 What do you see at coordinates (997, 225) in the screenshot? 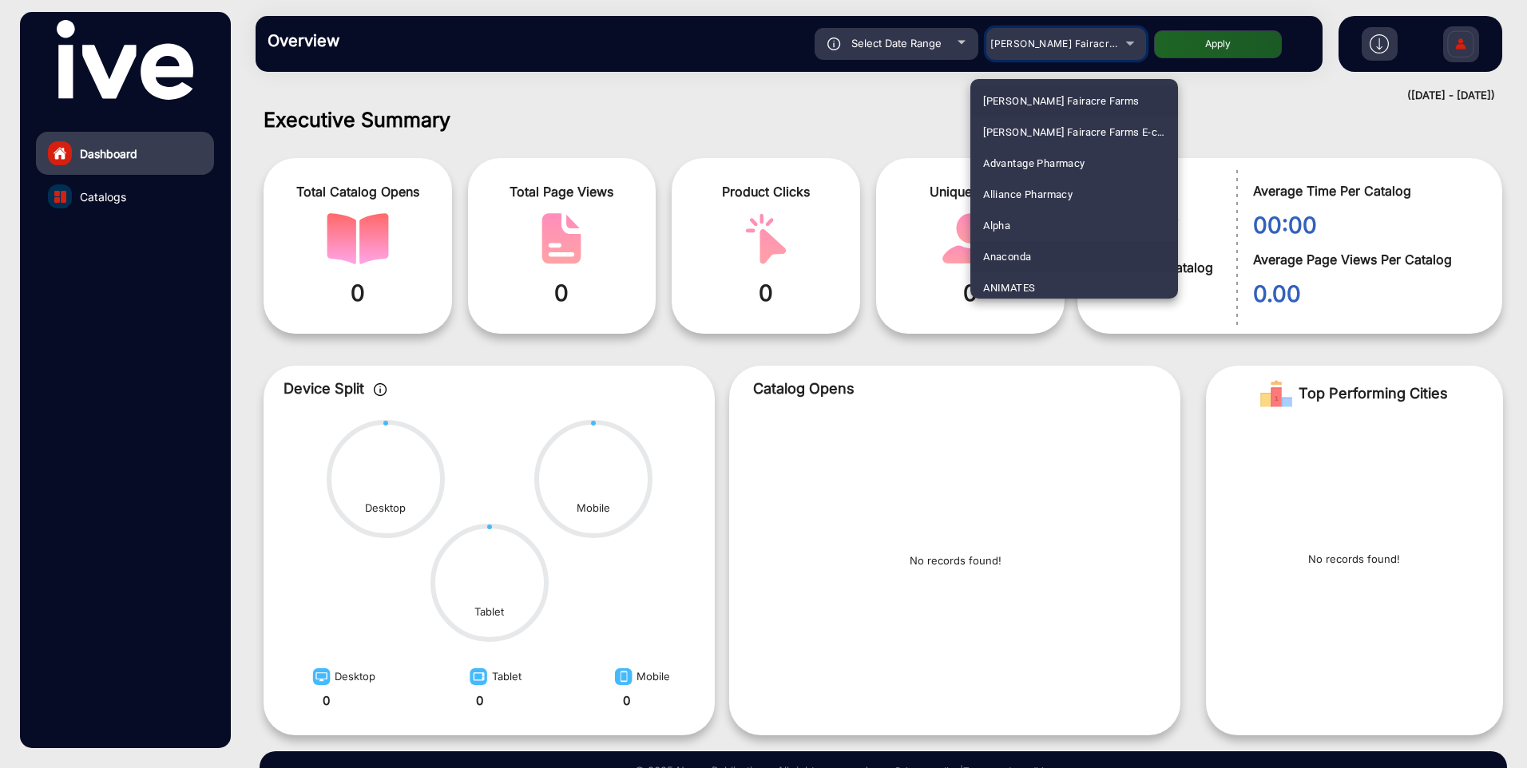
I see `span: Alpha` at bounding box center [997, 225].